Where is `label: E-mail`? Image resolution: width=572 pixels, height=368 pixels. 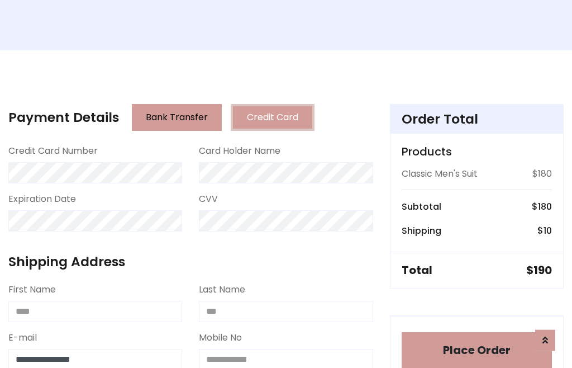
label: E-mail is located at coordinates (22, 338).